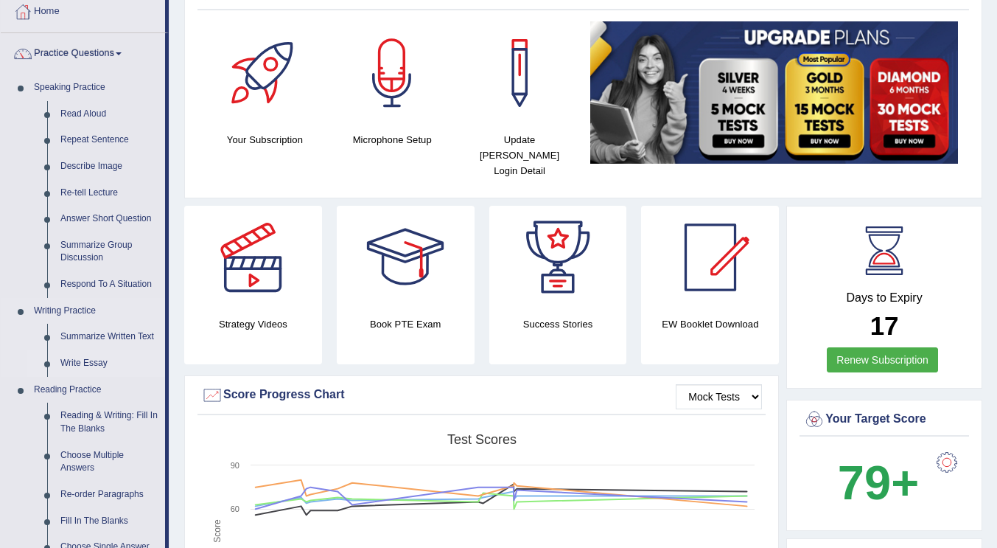 This screenshot has width=997, height=548. What do you see at coordinates (109, 363) in the screenshot?
I see `a: Write Essay` at bounding box center [109, 363].